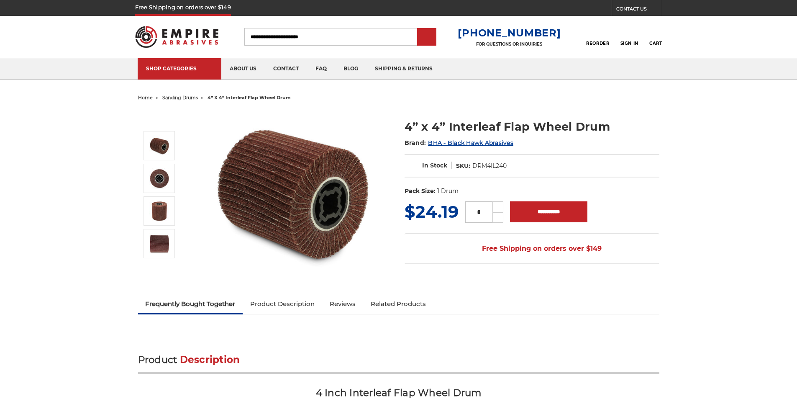 This screenshot has width=797, height=399. Describe the element at coordinates (471, 143) in the screenshot. I see `a: BHA - Black Hawk Abrasives` at that location.